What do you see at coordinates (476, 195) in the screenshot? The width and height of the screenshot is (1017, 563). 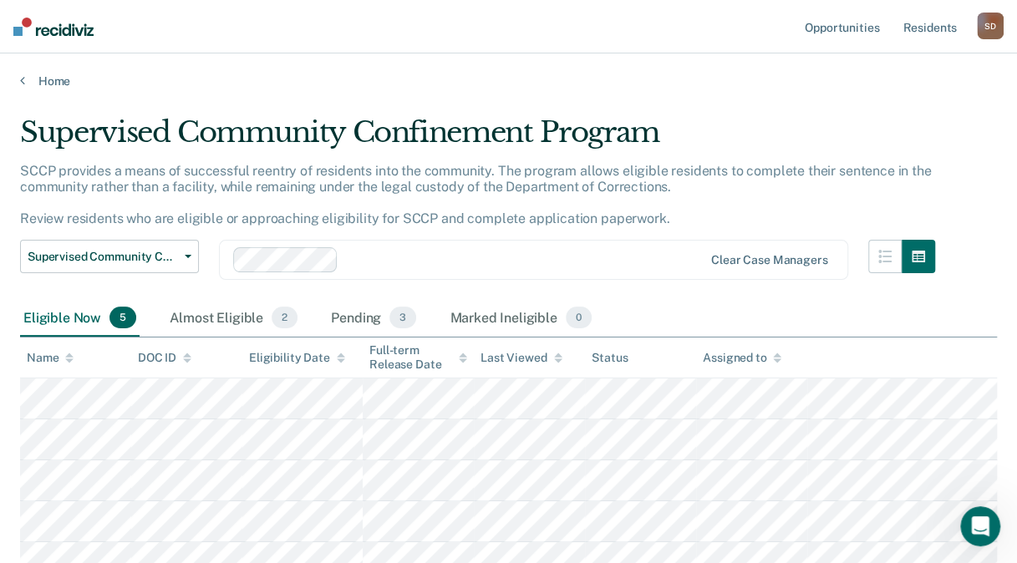 I see `p: SCCP provides a means of successful reentry of residents into the community. The program allows e...` at bounding box center [476, 195].